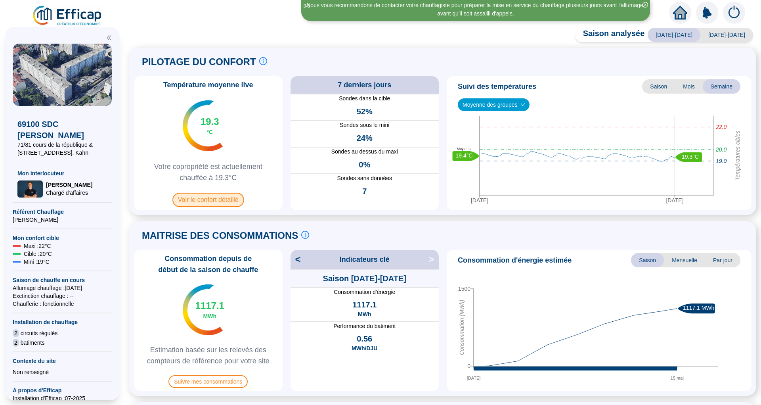 This screenshot has width=761, height=405. What do you see at coordinates (721, 150) in the screenshot?
I see `tspan: 20.0` at bounding box center [721, 150].